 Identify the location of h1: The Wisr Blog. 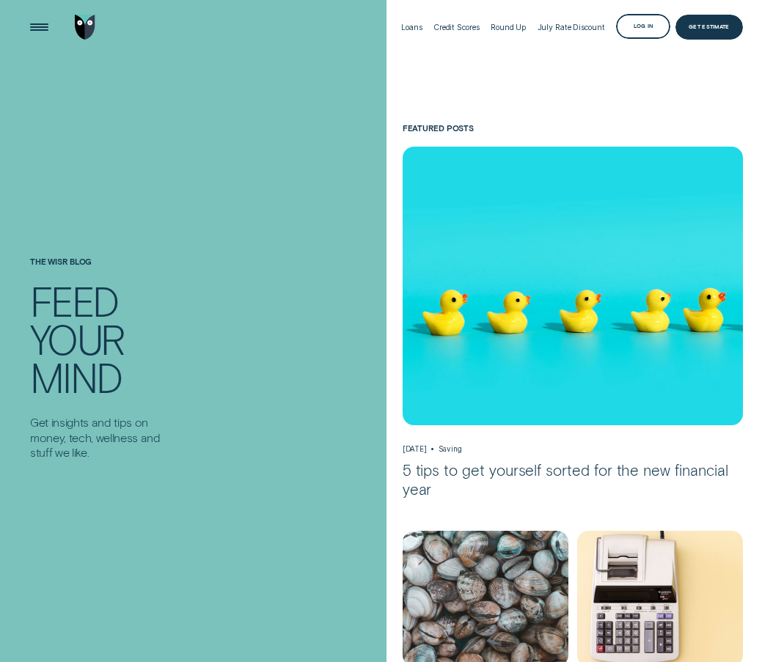
(98, 270).